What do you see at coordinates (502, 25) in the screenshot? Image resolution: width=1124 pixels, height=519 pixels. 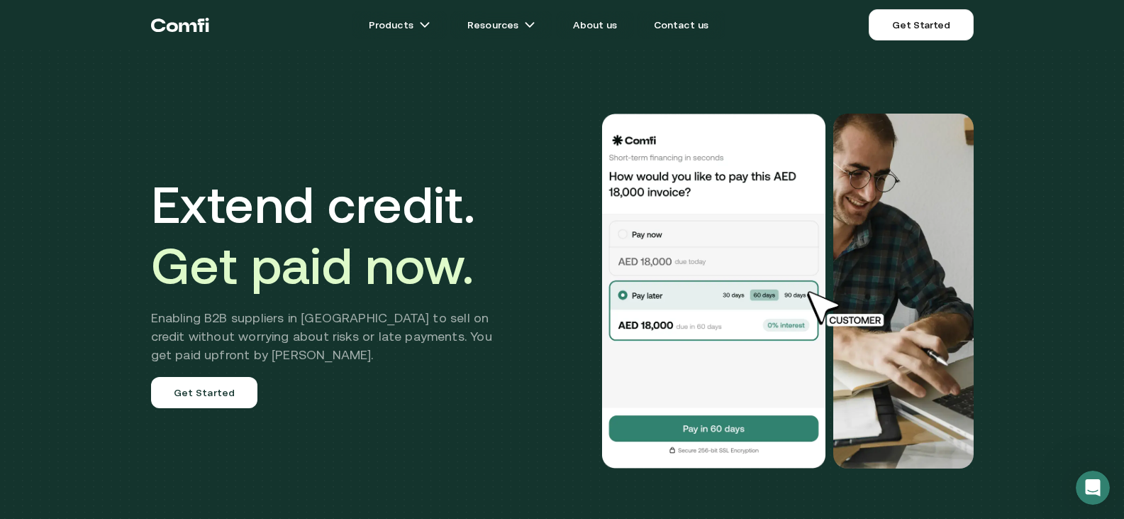 I see `a: Resourcesarrow icons` at bounding box center [502, 25].